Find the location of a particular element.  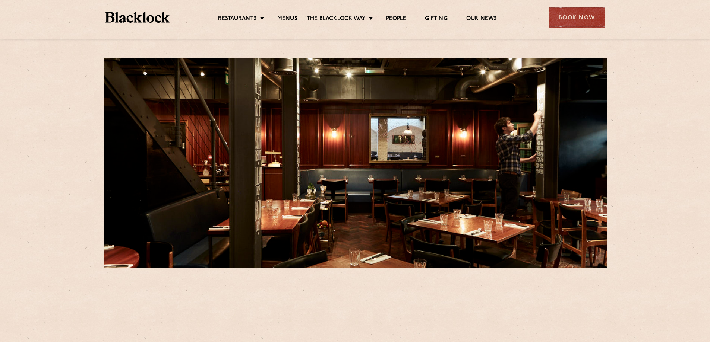

a: Restaurants is located at coordinates (237, 19).